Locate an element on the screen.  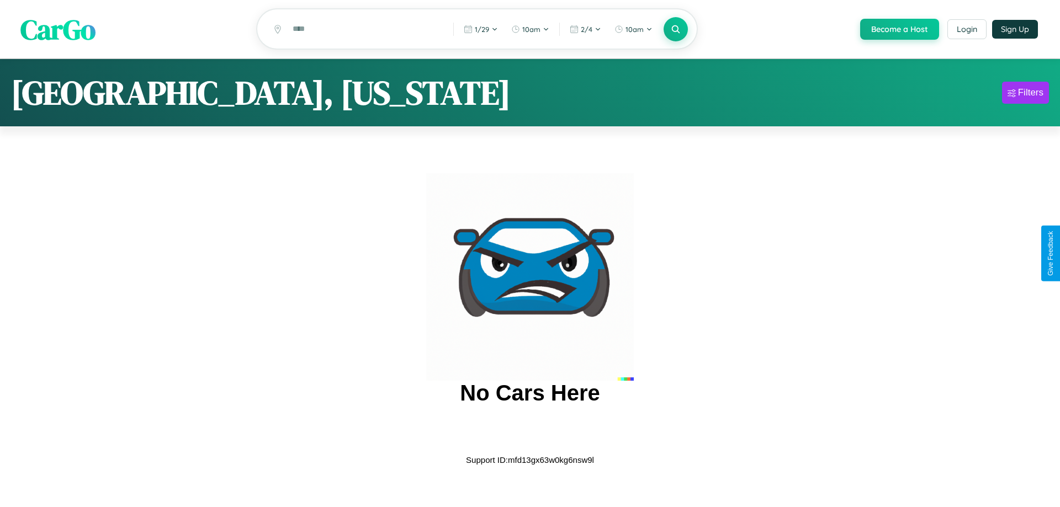
button: Sign Up is located at coordinates (1015, 29).